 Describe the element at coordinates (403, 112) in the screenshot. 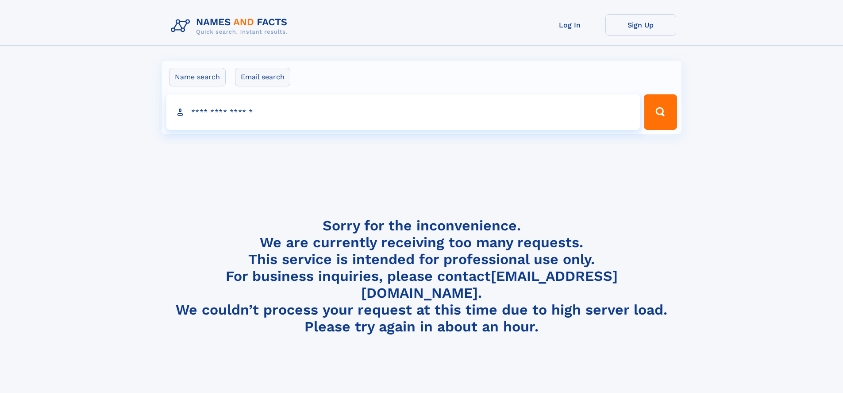

I see `input: search input` at that location.